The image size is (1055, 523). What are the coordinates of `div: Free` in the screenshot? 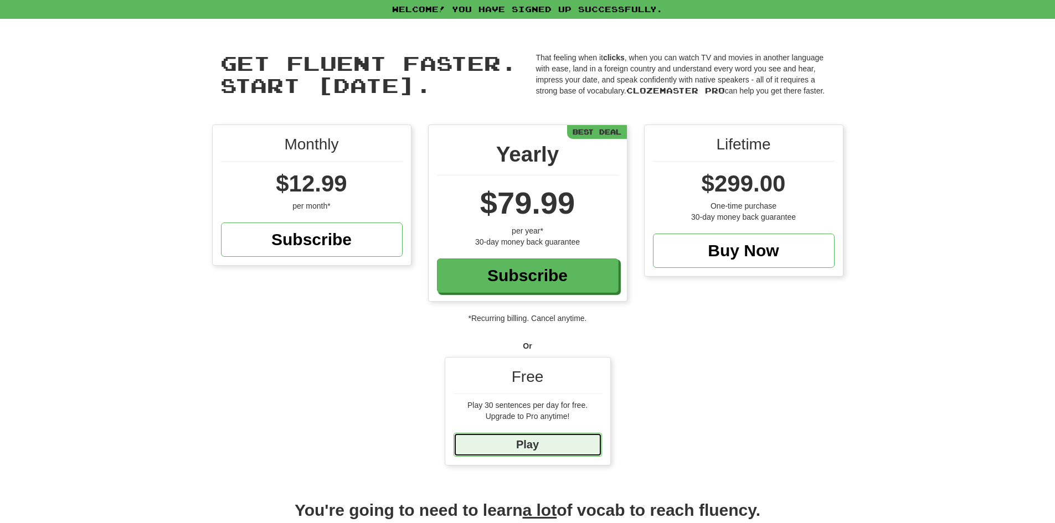 It's located at (528, 380).